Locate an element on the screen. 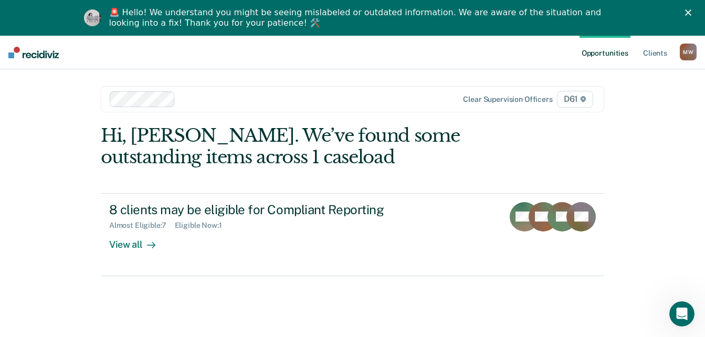 This screenshot has height=337, width=705. div: 8 clients may be eligible for Compliant Reporting is located at coordinates (293, 209).